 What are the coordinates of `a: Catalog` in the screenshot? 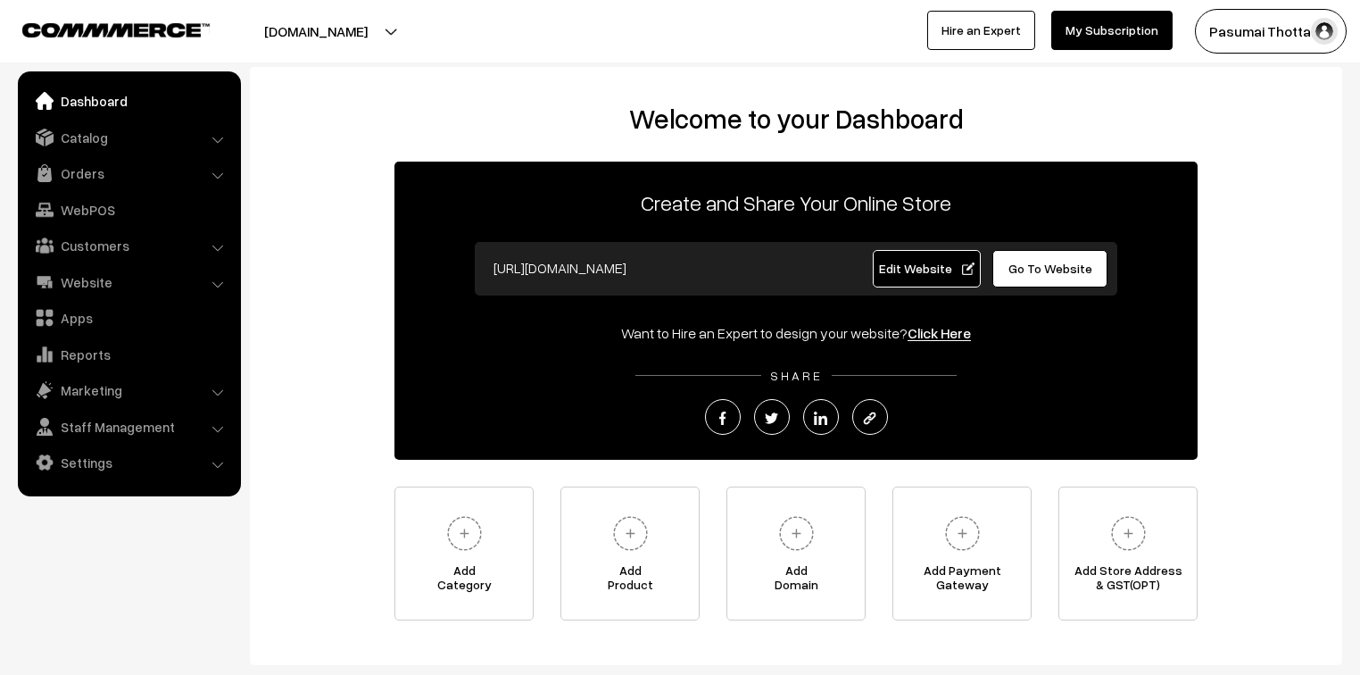 It's located at (129, 137).